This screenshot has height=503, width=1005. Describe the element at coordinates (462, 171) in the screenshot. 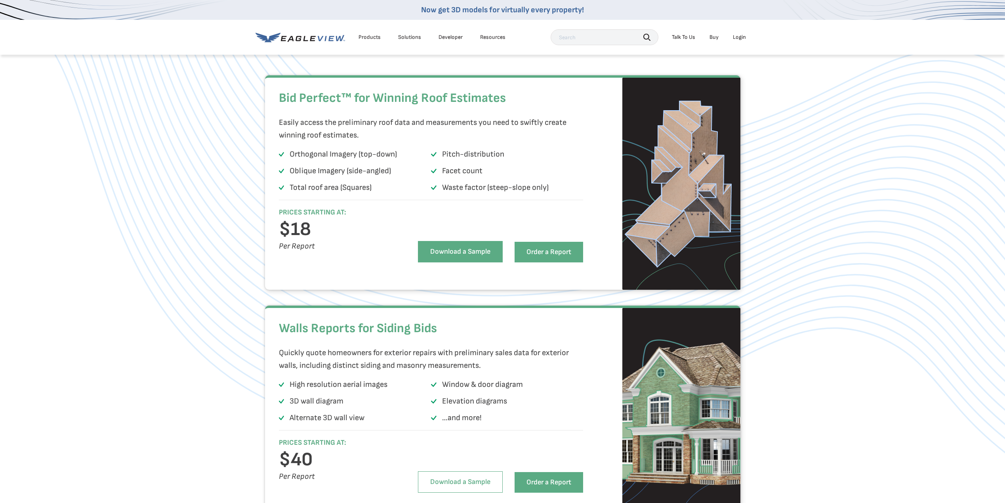

I see `p: Facet count` at that location.